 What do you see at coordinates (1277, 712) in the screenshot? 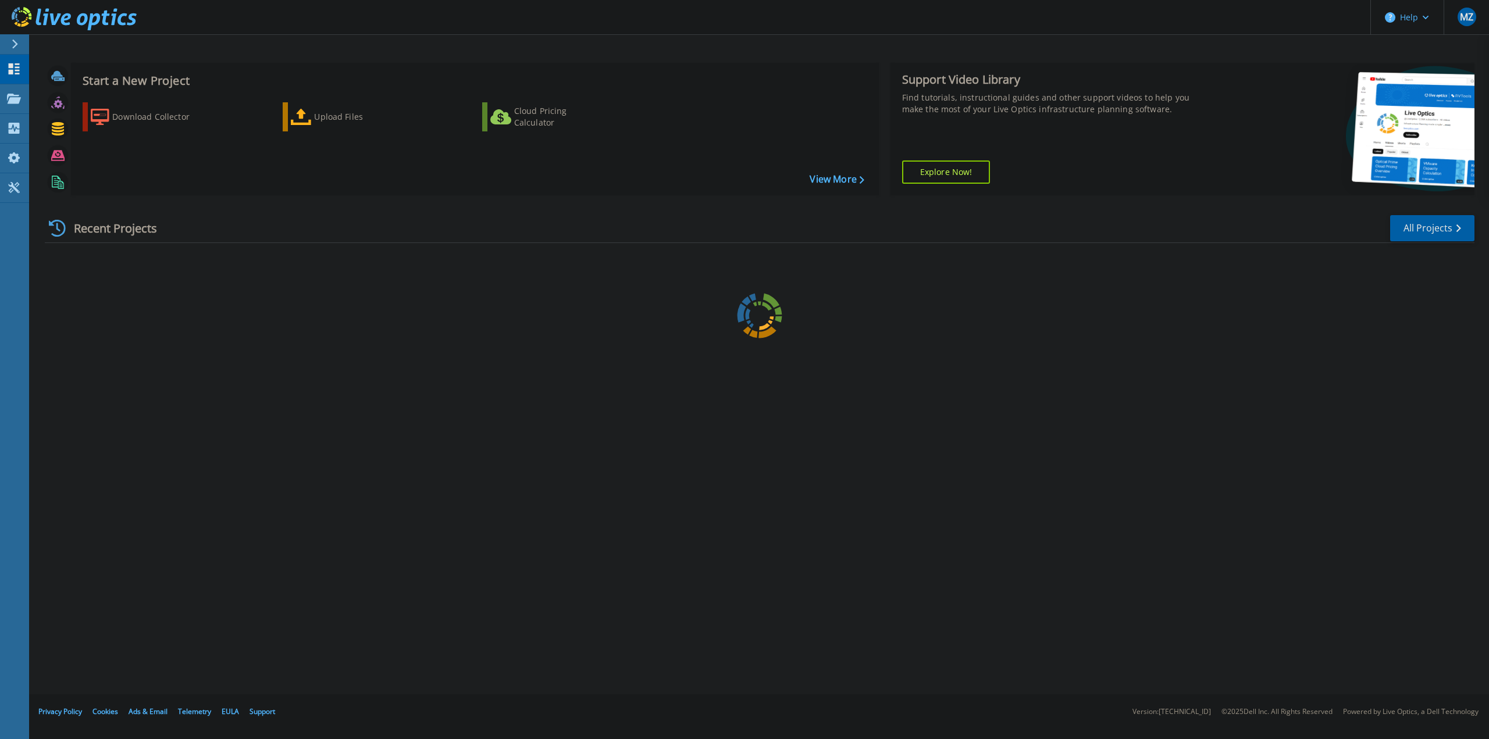
I see `li: © 2025 Dell Inc. All Rights Reserved` at bounding box center [1277, 712].